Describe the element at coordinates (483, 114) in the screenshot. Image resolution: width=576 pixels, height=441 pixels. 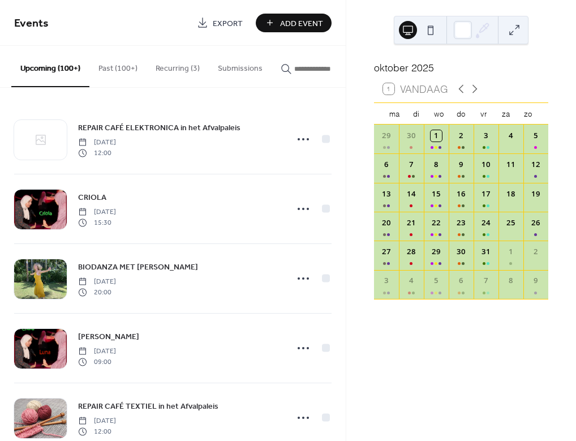
I see `div: vr` at that location.